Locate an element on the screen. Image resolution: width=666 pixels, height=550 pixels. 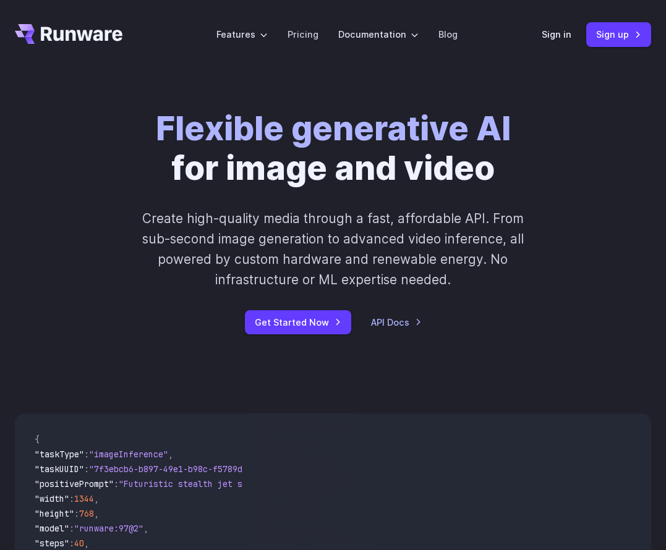
span: "Futuristic stealth jet streaking through a neon-lit cityscape with glowing purple exhaust" is located at coordinates (344, 484).